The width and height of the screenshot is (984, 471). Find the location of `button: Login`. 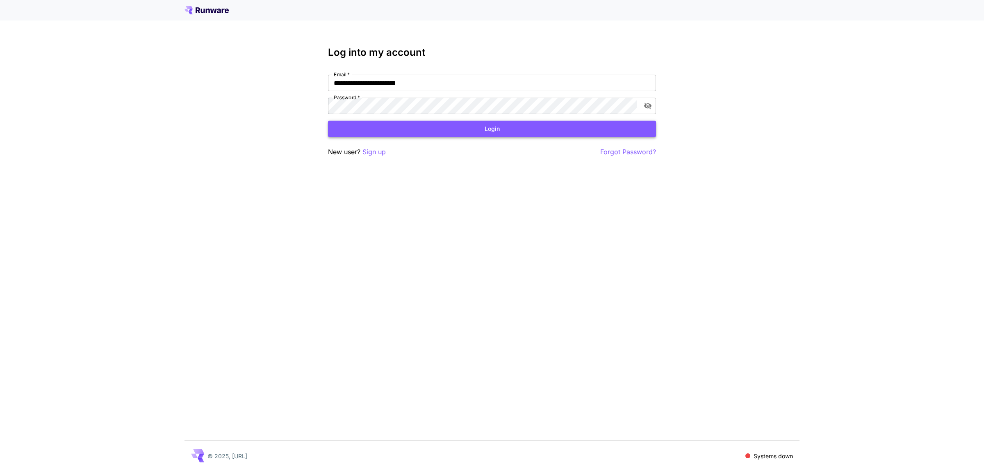

button: Login is located at coordinates (492, 129).